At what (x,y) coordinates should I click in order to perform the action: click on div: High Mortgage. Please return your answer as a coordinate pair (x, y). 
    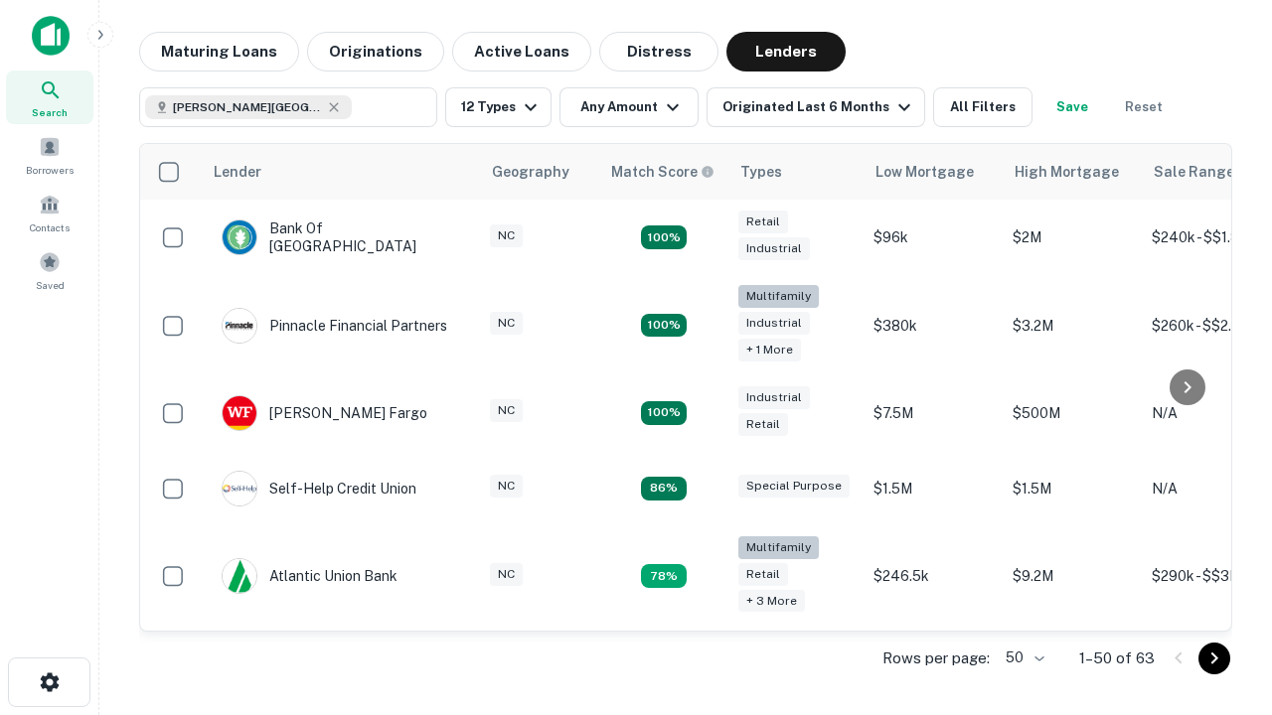
    Looking at the image, I should click on (1066, 172).